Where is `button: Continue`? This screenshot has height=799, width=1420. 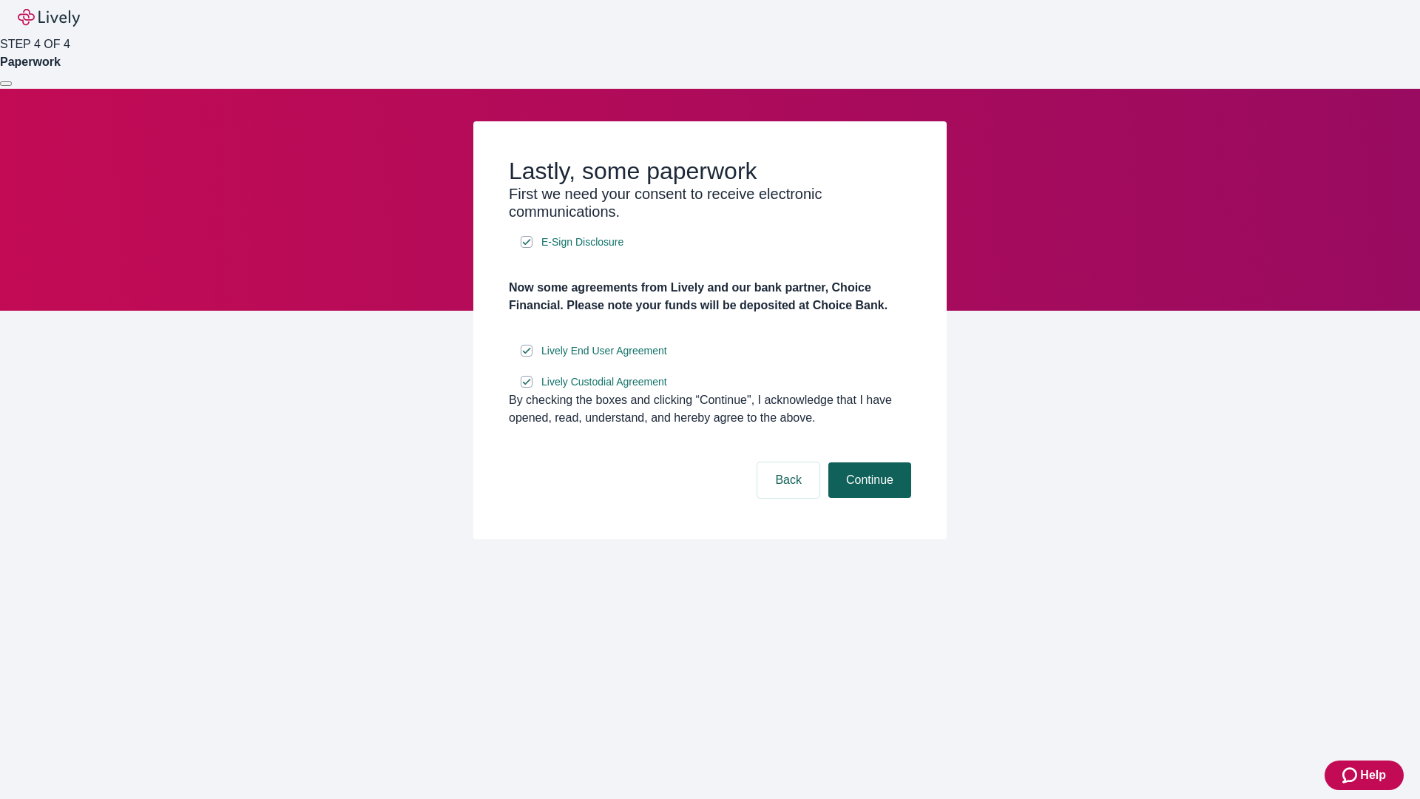
button: Continue is located at coordinates (870, 480).